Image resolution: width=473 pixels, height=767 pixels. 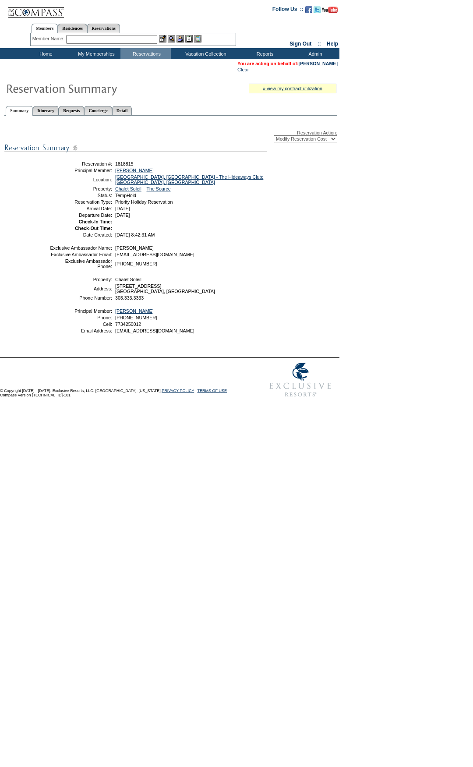 What do you see at coordinates (300, 44) in the screenshot?
I see `a: Sign Out` at bounding box center [300, 44].